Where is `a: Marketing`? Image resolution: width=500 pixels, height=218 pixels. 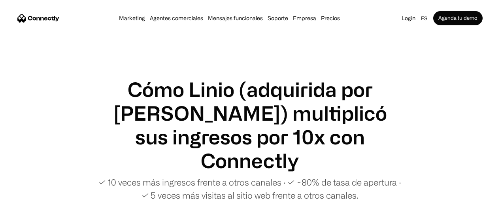 a: Marketing is located at coordinates (132, 18).